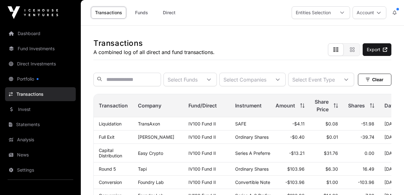  I want to click on span: Date, so click(390, 105).